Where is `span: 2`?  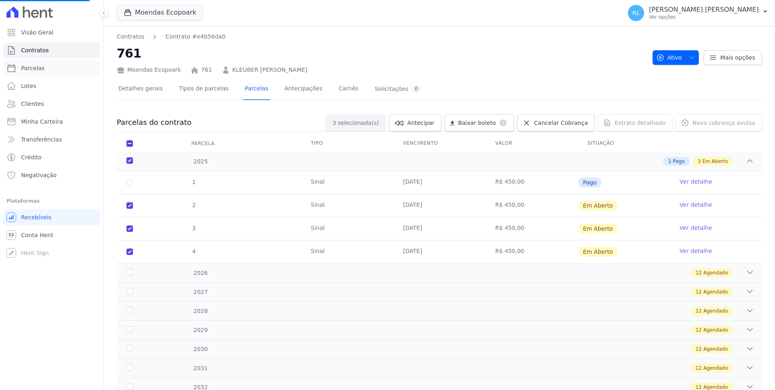
span: 2 is located at coordinates (193, 205).